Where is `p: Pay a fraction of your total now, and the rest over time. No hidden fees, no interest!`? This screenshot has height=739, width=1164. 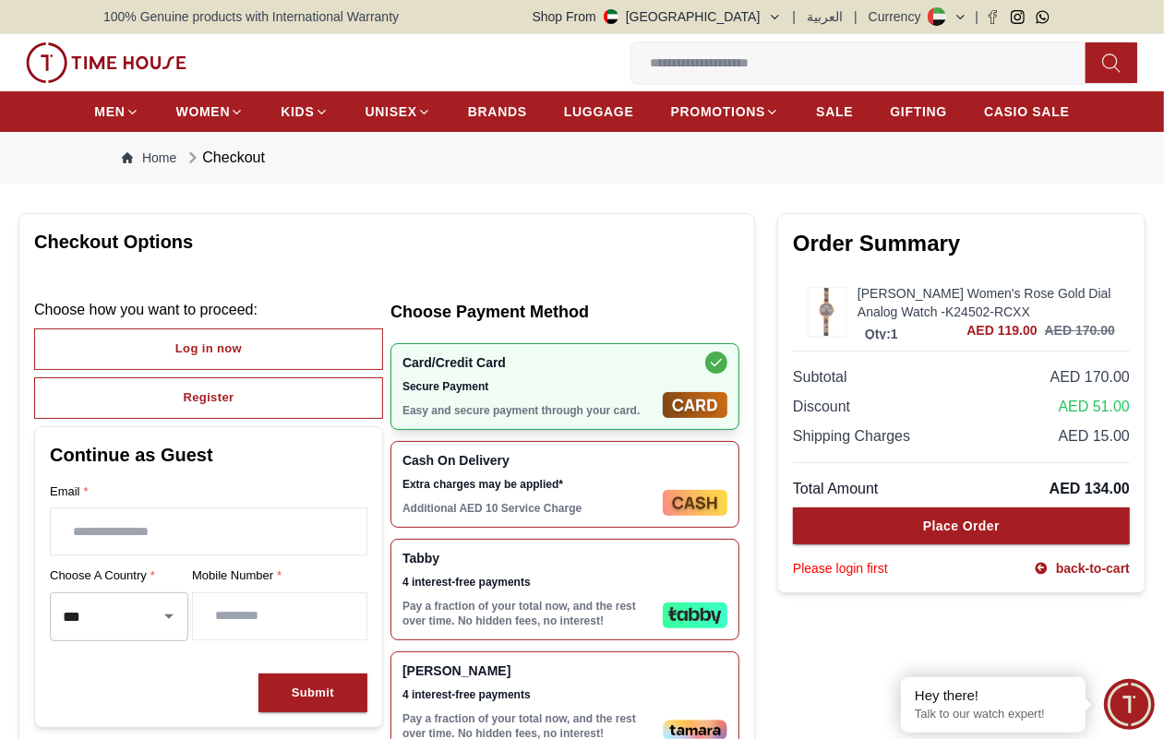 p: Pay a fraction of your total now, and the rest over time. No hidden fees, no interest! is located at coordinates (529, 614).